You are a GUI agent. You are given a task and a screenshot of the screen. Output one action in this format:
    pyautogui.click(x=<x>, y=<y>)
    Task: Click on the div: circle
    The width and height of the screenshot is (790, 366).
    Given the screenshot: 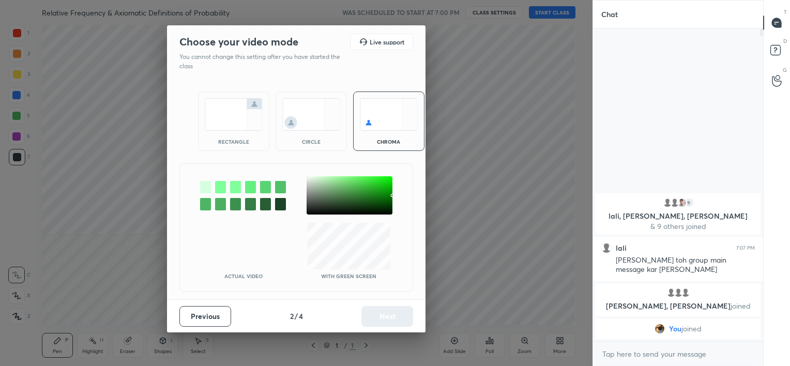 What is the action you would take?
    pyautogui.click(x=311, y=142)
    